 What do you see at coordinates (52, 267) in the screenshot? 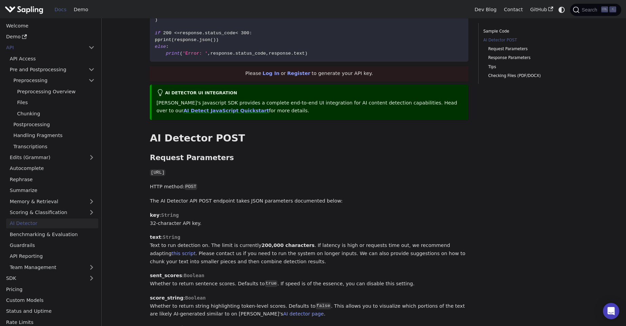
I see `a: Team Management` at bounding box center [52, 267].